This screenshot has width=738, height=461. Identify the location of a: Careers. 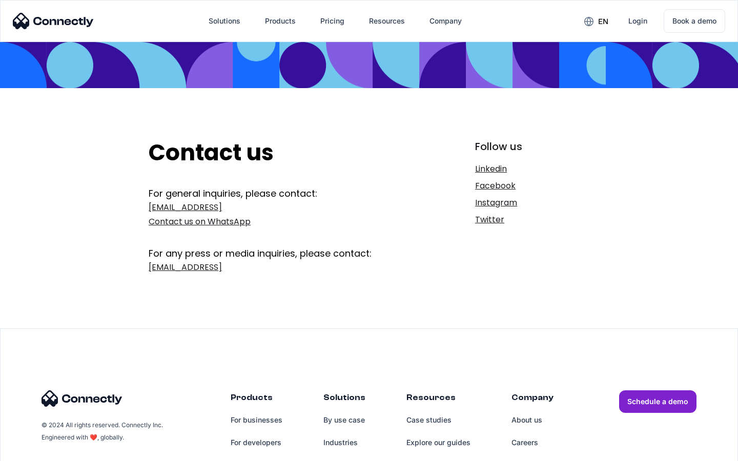
(533, 443).